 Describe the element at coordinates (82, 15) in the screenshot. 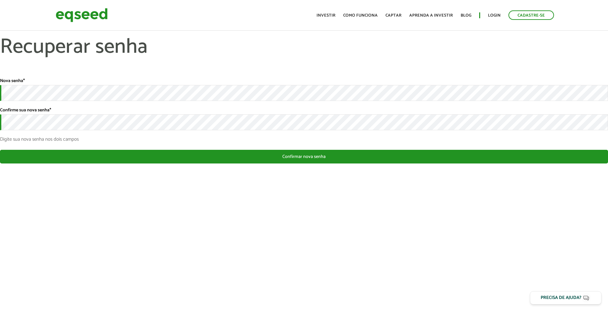

I see `img: EqSeed` at that location.